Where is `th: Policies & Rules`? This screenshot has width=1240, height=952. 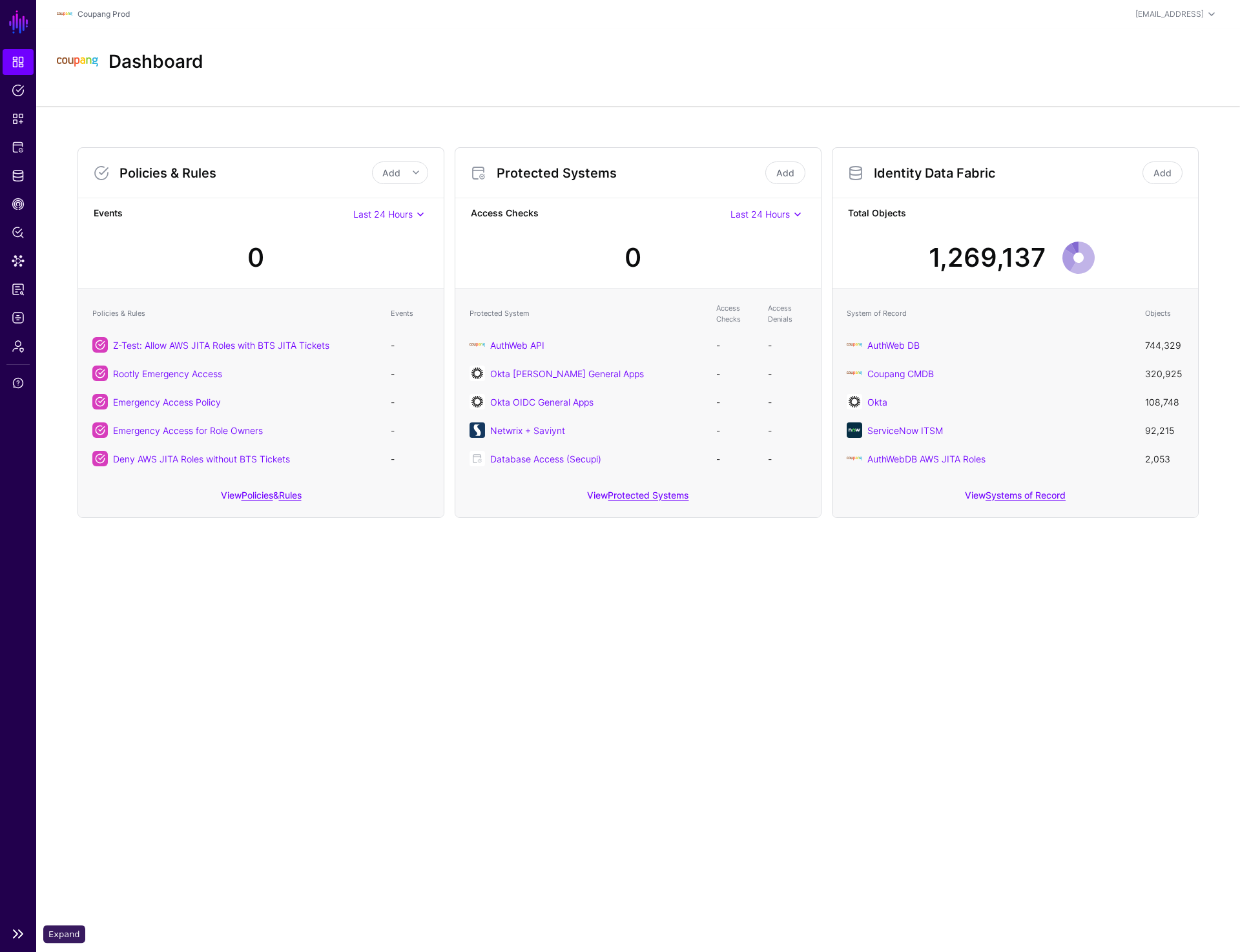 th: Policies & Rules is located at coordinates (235, 313).